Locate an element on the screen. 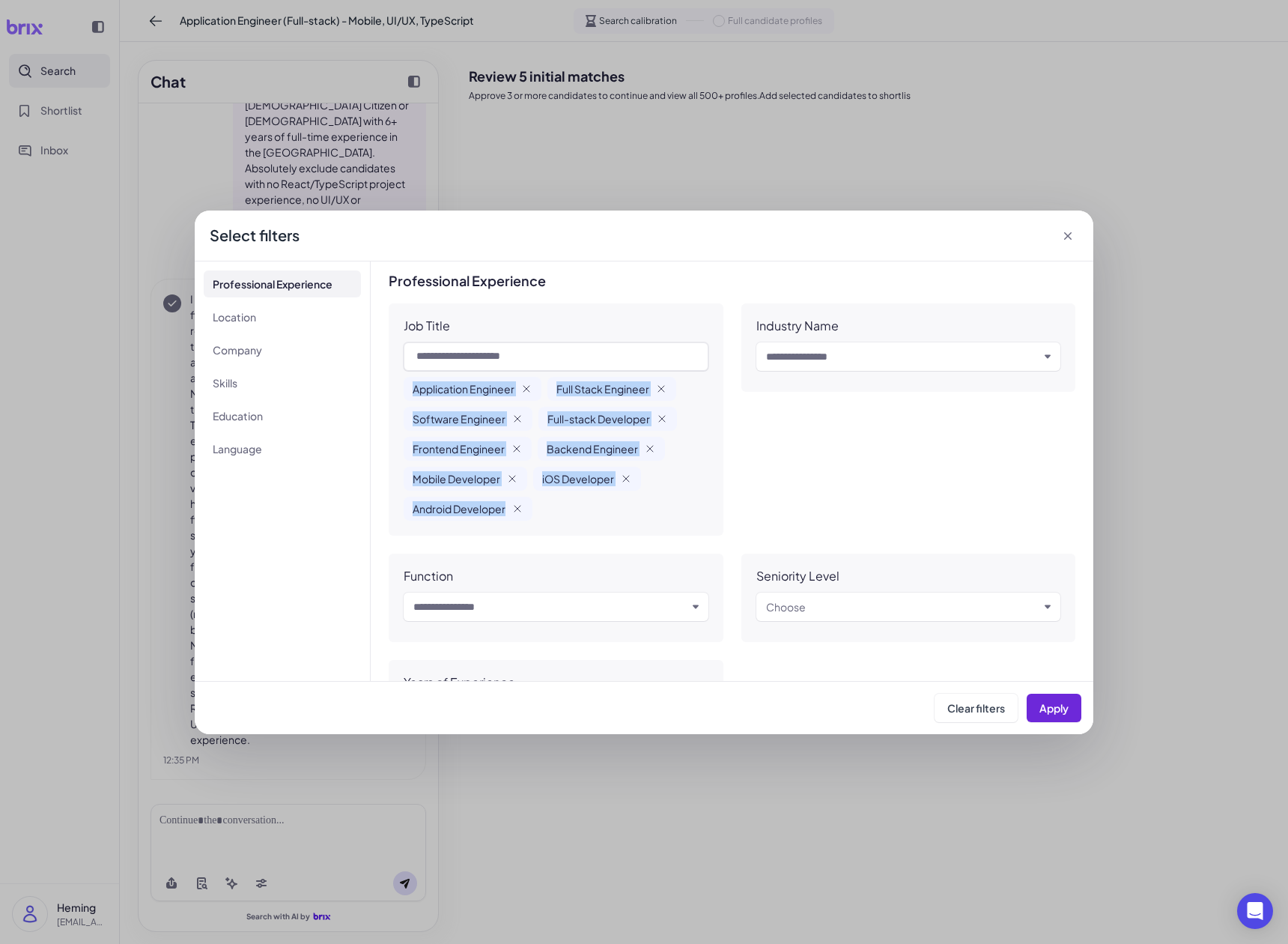 This screenshot has height=944, width=1288. li: Location is located at coordinates (283, 317).